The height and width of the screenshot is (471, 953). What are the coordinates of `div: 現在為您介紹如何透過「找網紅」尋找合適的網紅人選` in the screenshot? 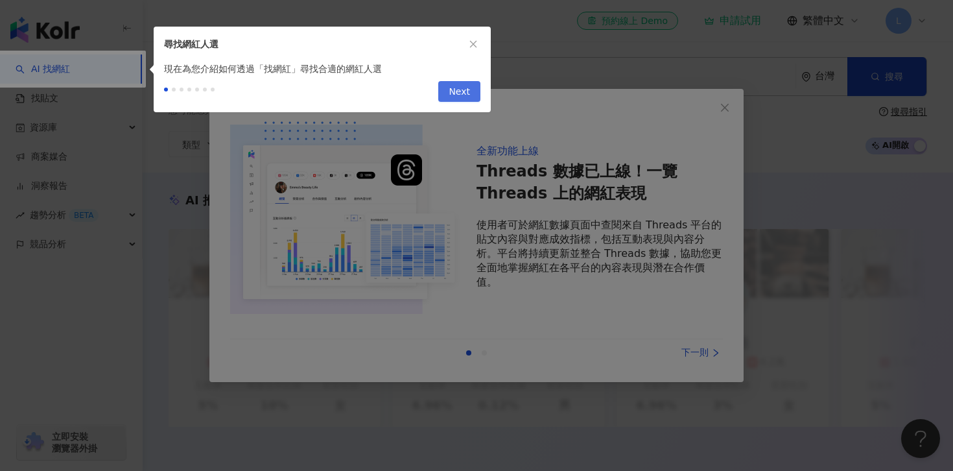 It's located at (322, 69).